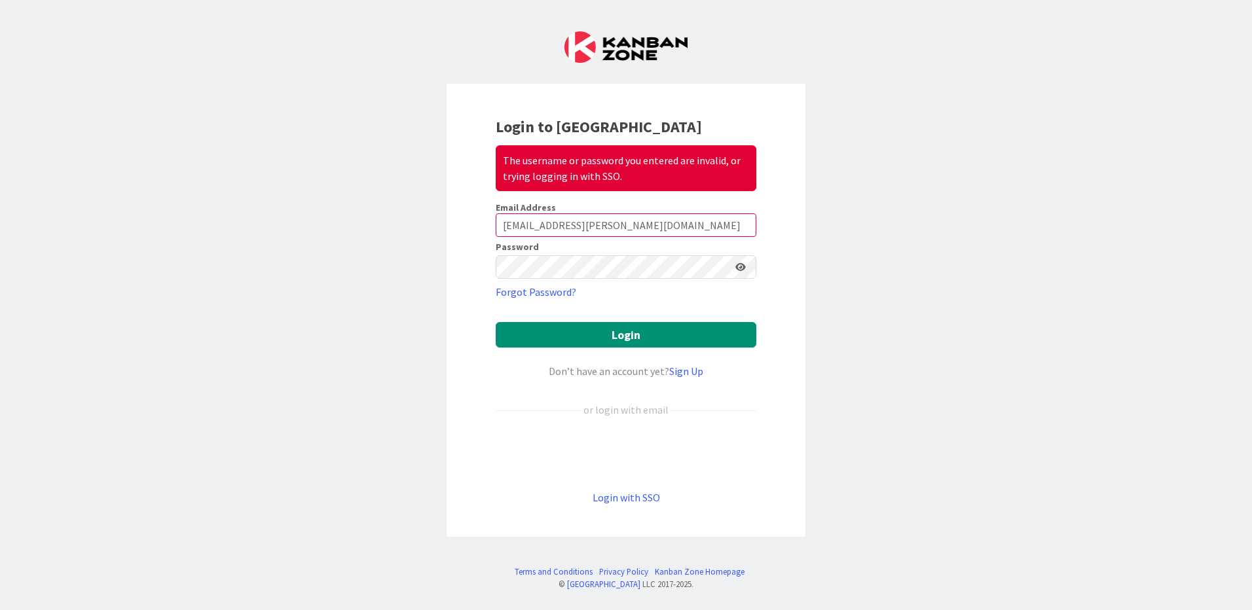 This screenshot has width=1252, height=610. What do you see at coordinates (623, 571) in the screenshot?
I see `a: Privacy Policy` at bounding box center [623, 571].